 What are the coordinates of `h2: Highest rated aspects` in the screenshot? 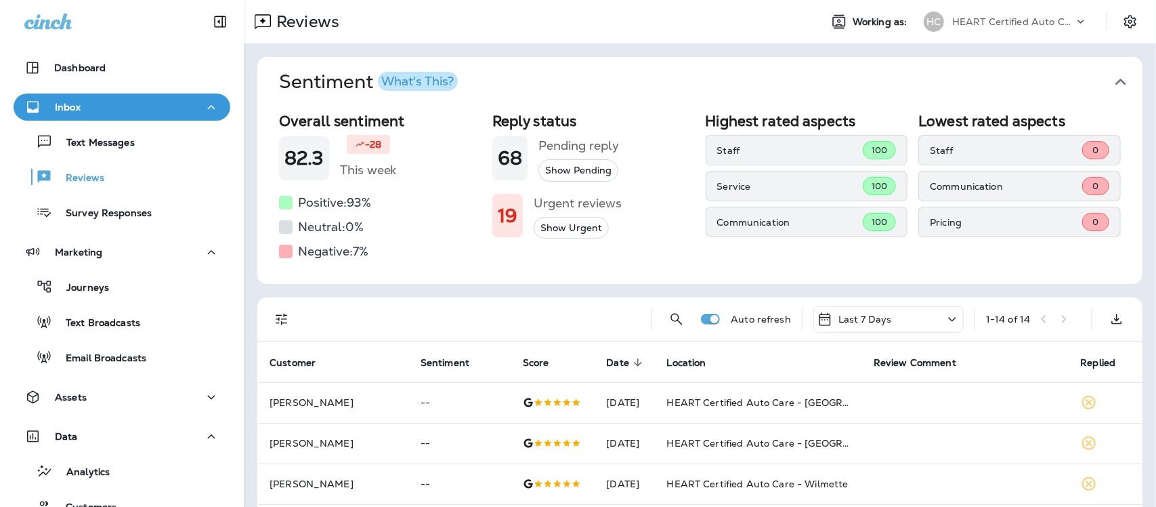 It's located at (807, 121).